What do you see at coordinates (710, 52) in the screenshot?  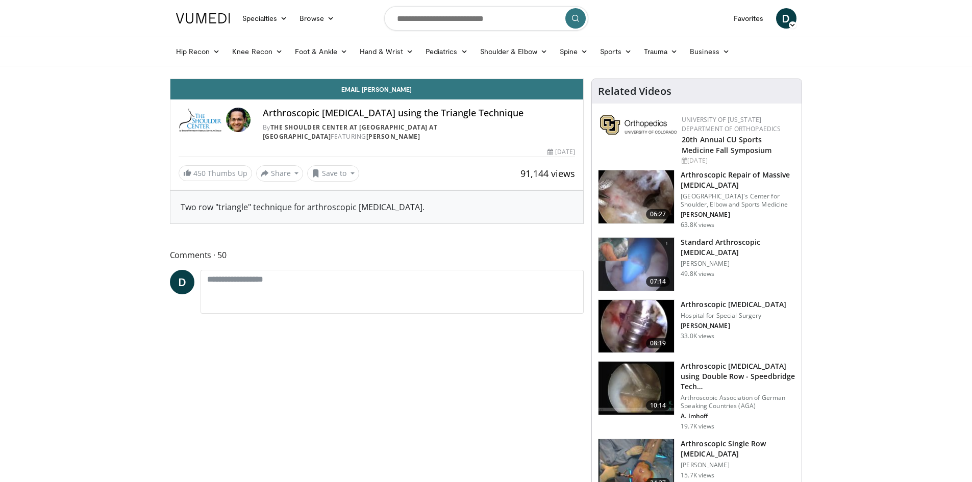 I see `a: Business` at bounding box center [710, 52].